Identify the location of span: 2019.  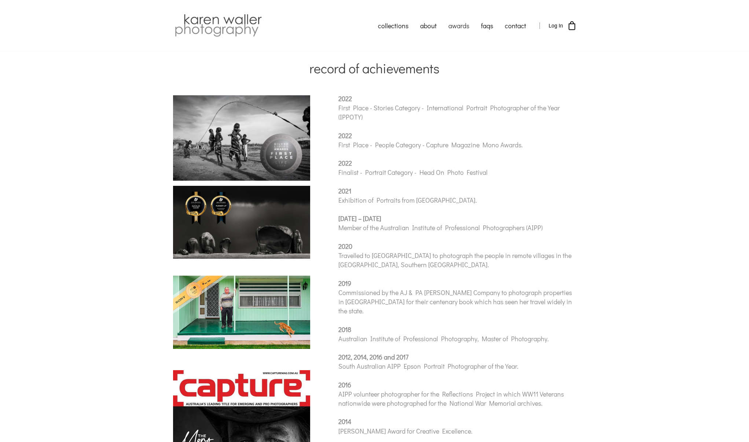
(345, 284).